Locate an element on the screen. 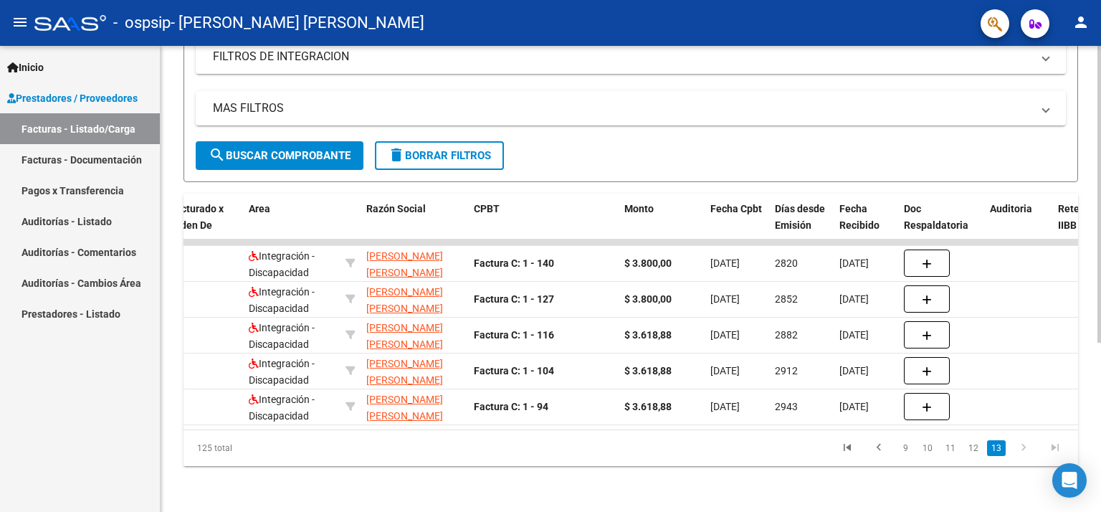 The width and height of the screenshot is (1101, 512). button: Buscar Comprobante is located at coordinates (279, 156).